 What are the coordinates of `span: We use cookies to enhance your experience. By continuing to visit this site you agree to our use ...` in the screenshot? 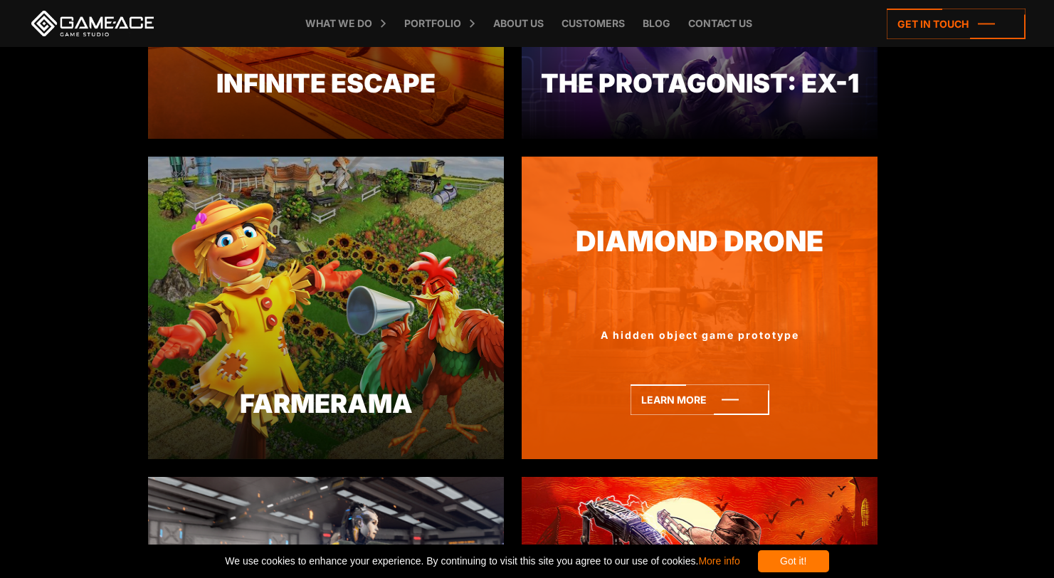 It's located at (482, 561).